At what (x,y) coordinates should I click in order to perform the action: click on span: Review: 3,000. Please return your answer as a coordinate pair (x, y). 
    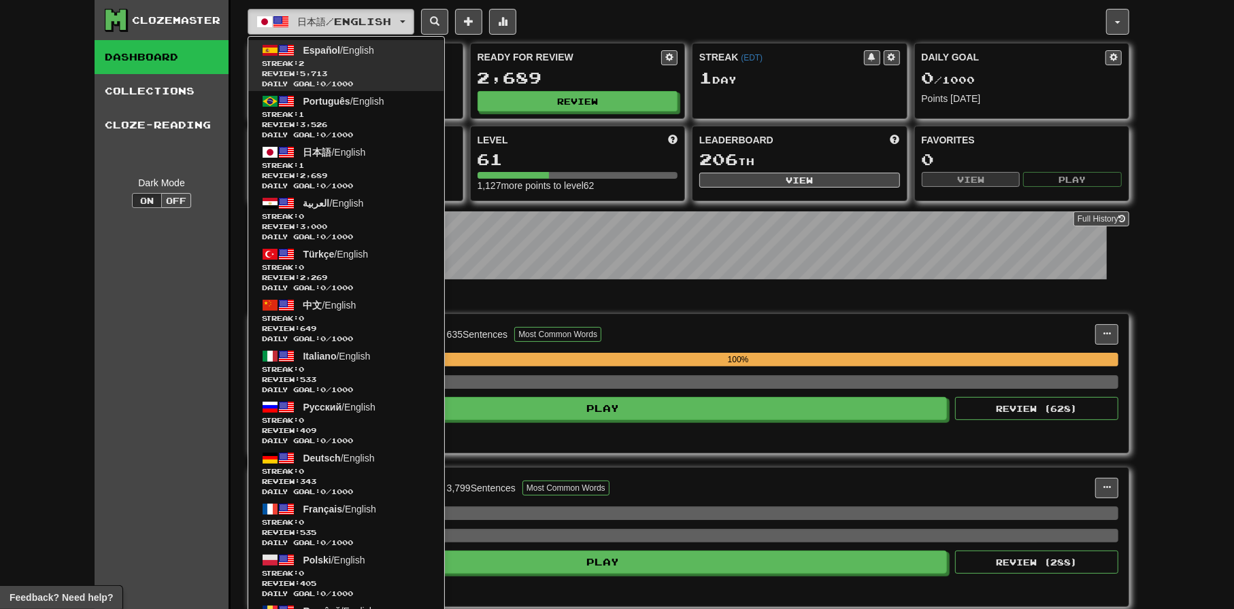
    Looking at the image, I should click on (346, 226).